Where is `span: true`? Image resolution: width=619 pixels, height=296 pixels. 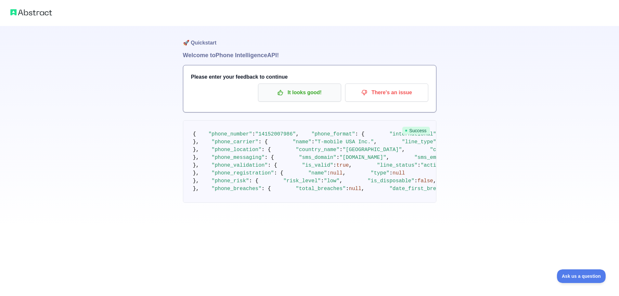
span: true is located at coordinates (343, 165).